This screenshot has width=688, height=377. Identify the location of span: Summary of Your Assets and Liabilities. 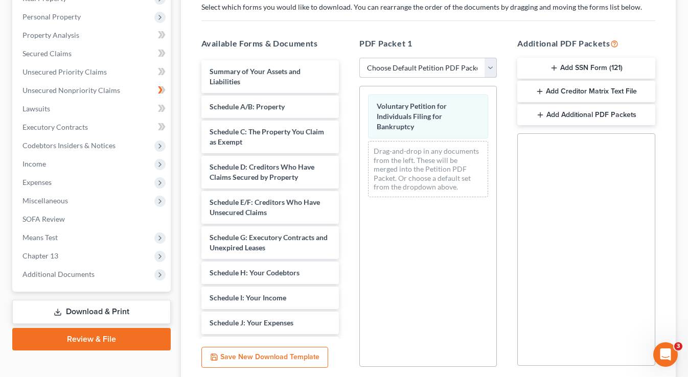
(255, 76).